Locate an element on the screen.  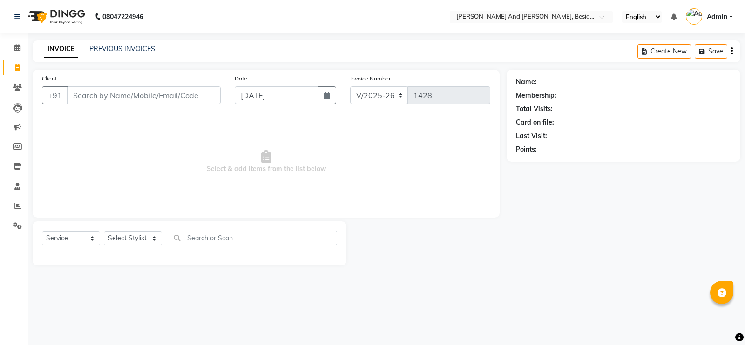
button: +91 is located at coordinates (55, 95).